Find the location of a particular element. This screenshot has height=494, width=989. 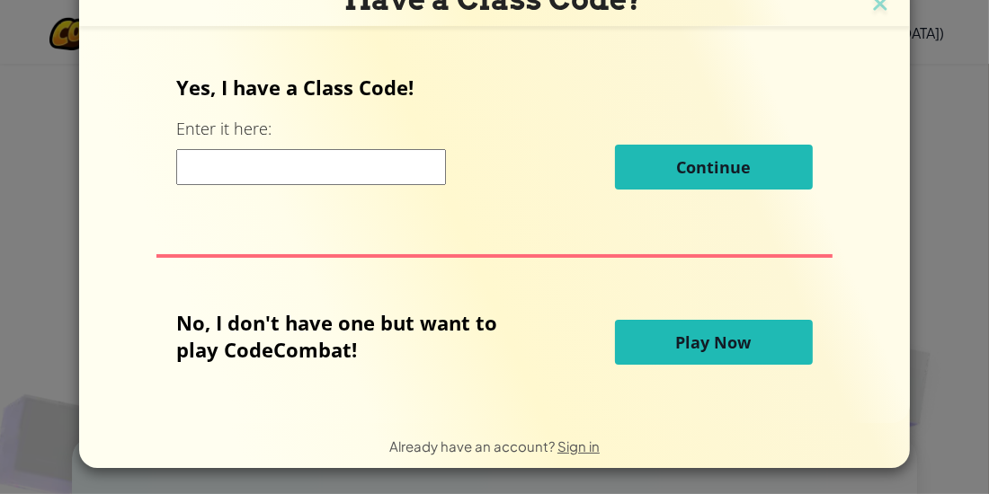

button: Play Now is located at coordinates (714, 343).